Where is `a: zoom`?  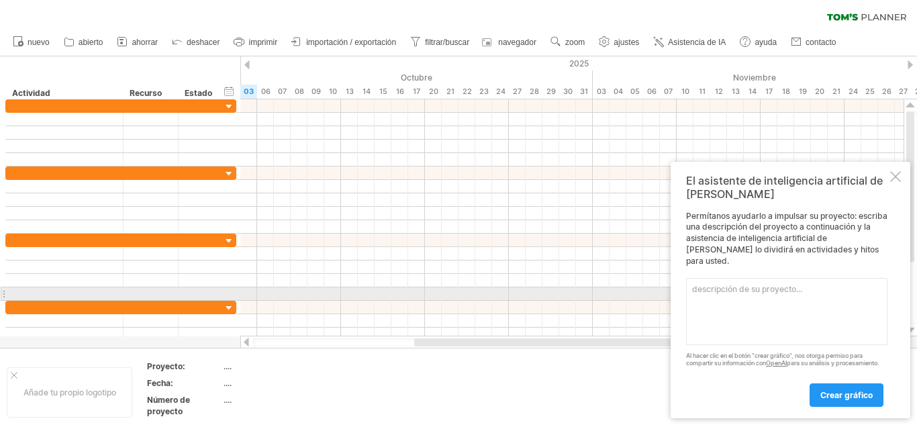 a: zoom is located at coordinates (568, 42).